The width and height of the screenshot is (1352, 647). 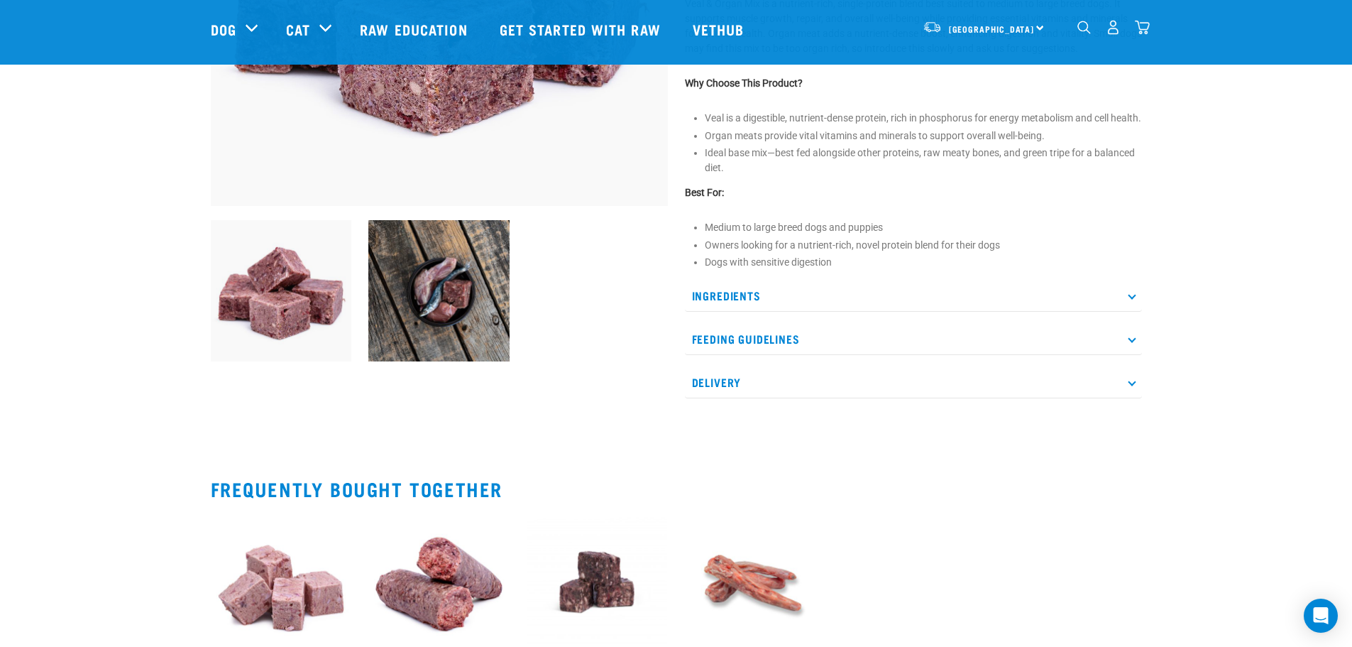 What do you see at coordinates (914, 295) in the screenshot?
I see `p: Ingredients` at bounding box center [914, 295].